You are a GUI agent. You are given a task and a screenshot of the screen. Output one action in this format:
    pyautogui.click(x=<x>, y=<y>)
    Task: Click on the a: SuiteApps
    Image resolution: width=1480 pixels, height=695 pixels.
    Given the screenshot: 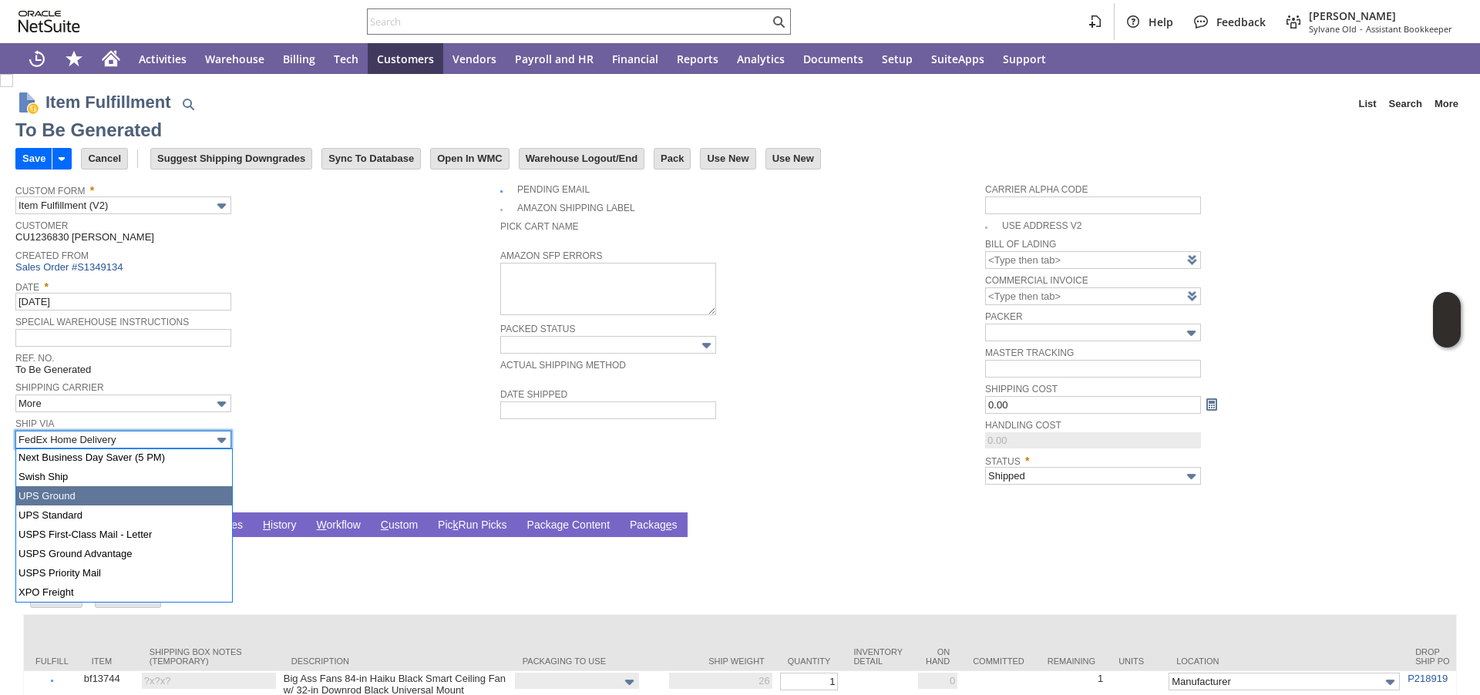 What is the action you would take?
    pyautogui.click(x=957, y=59)
    